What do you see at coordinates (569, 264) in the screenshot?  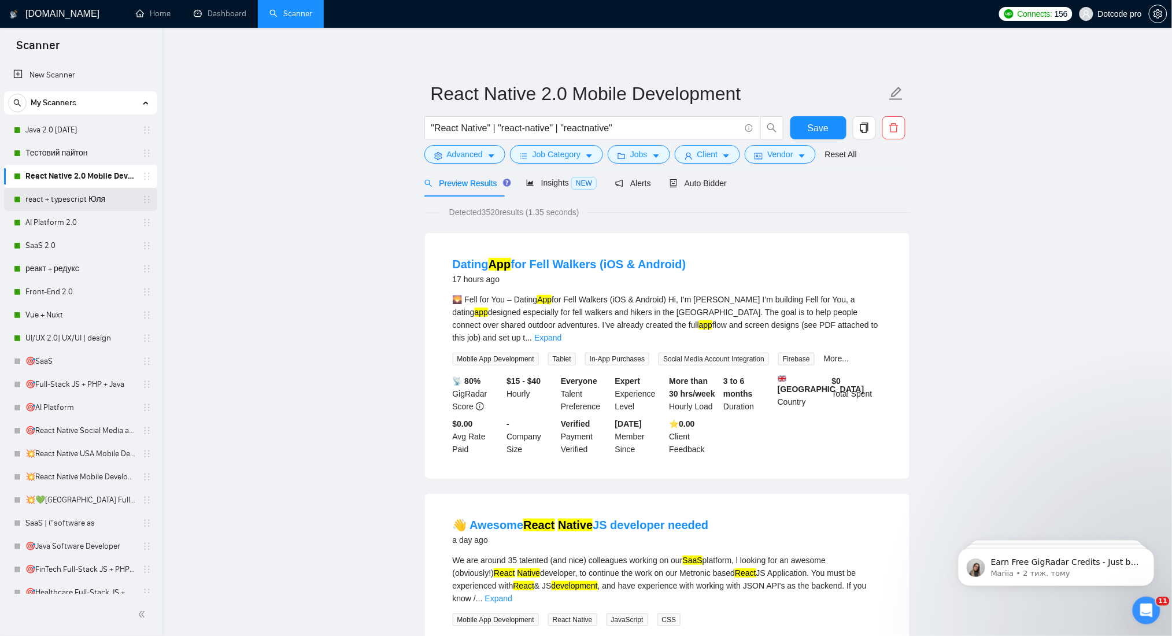 I see `a: DatingAppfor Fell Walkers (iOS & Android)` at bounding box center [569, 264].